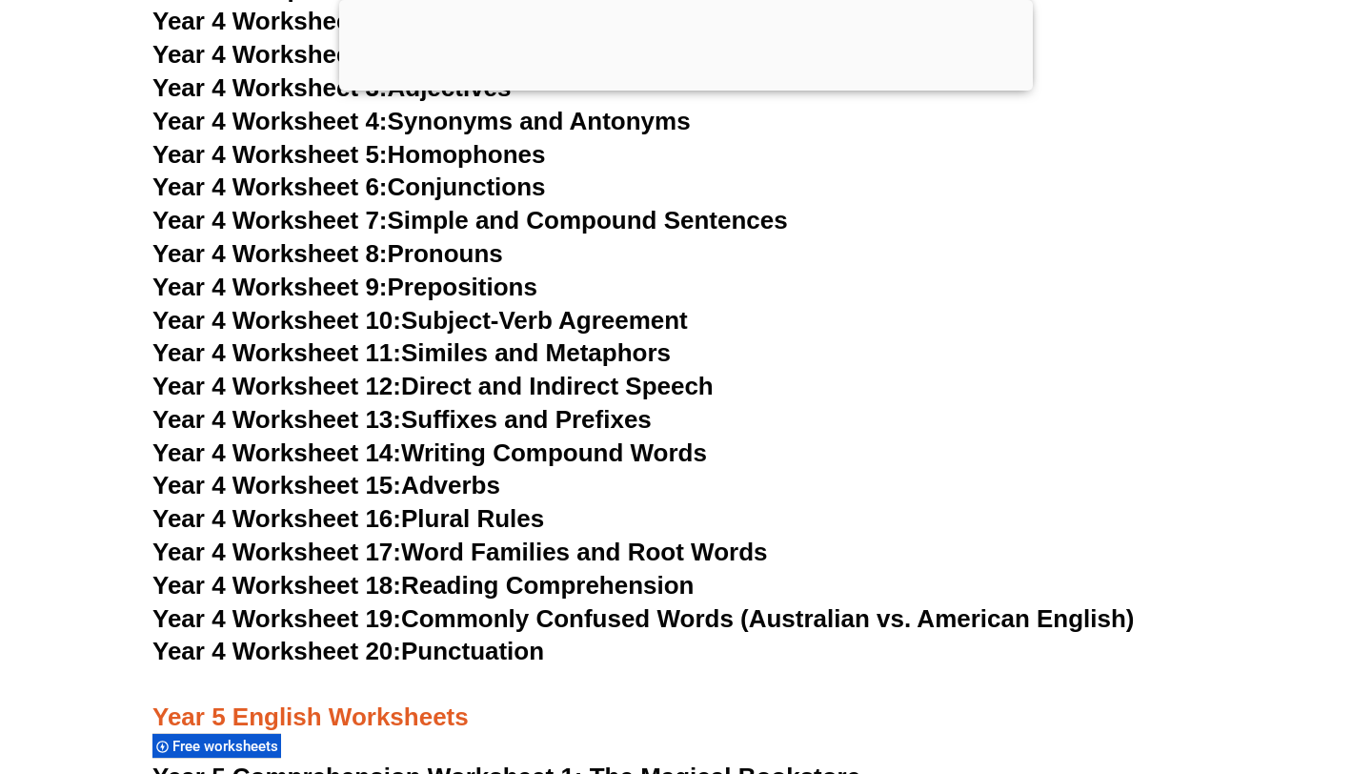 This screenshot has height=774, width=1372. What do you see at coordinates (270, 54) in the screenshot?
I see `span: Year 4 Worksheet 2:` at bounding box center [270, 54].